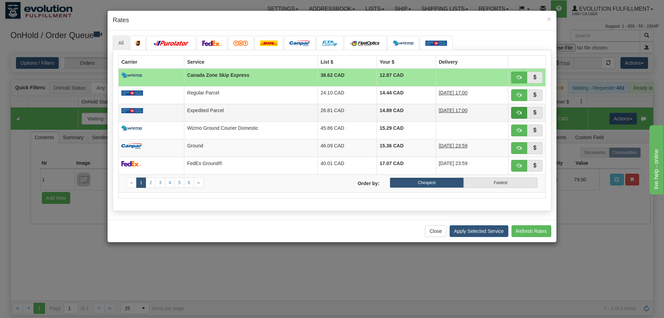 The image size is (664, 318). What do you see at coordinates (251, 130) in the screenshot?
I see `td: Wizmo Ground Courier Domestic` at bounding box center [251, 130].